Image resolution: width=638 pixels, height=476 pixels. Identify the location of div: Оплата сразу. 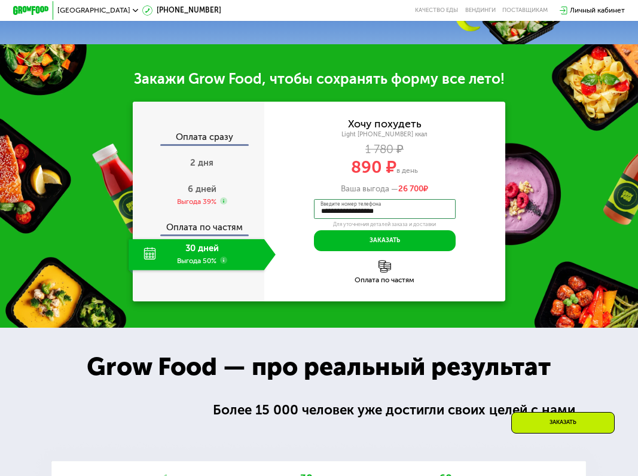
(199, 138).